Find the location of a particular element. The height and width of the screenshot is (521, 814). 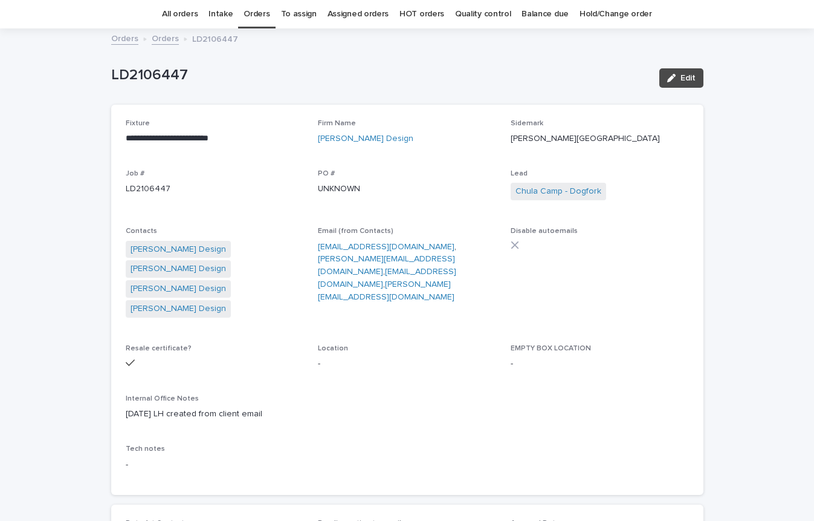

span: Firm Name is located at coordinates (337, 123).